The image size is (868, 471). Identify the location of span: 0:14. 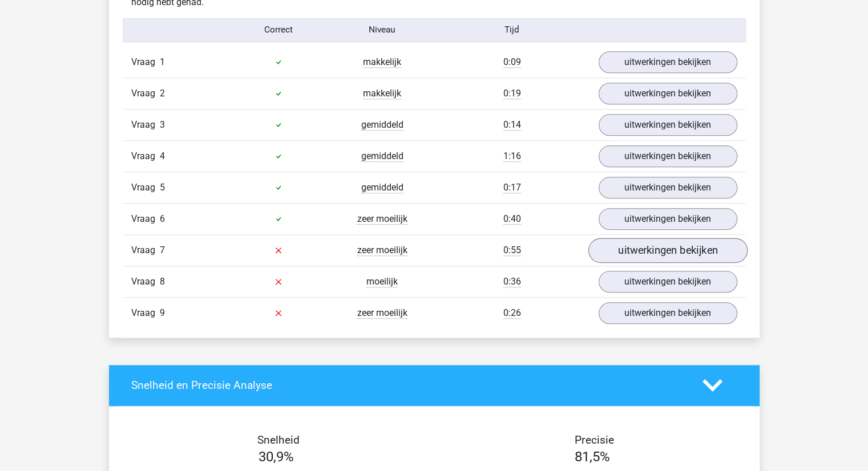
(512, 125).